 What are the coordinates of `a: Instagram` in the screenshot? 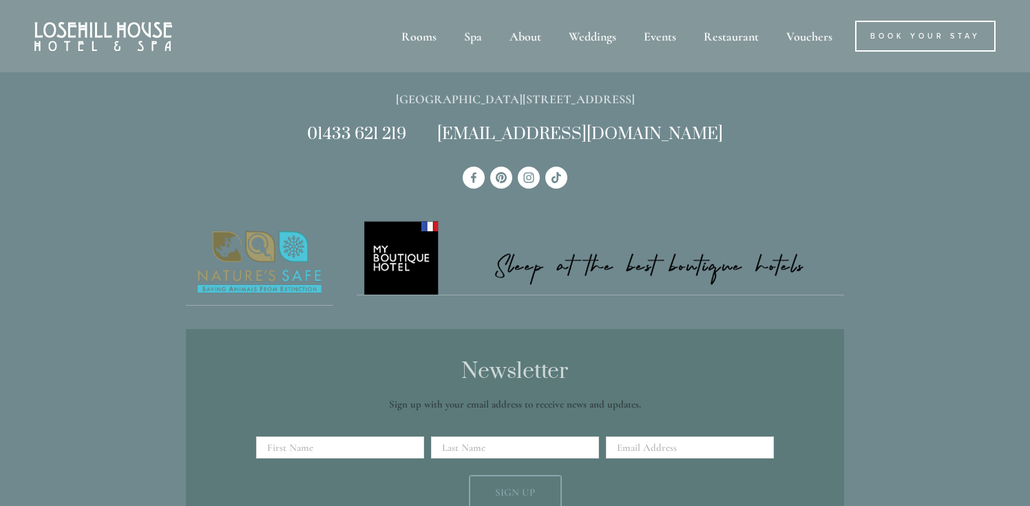 It's located at (529, 178).